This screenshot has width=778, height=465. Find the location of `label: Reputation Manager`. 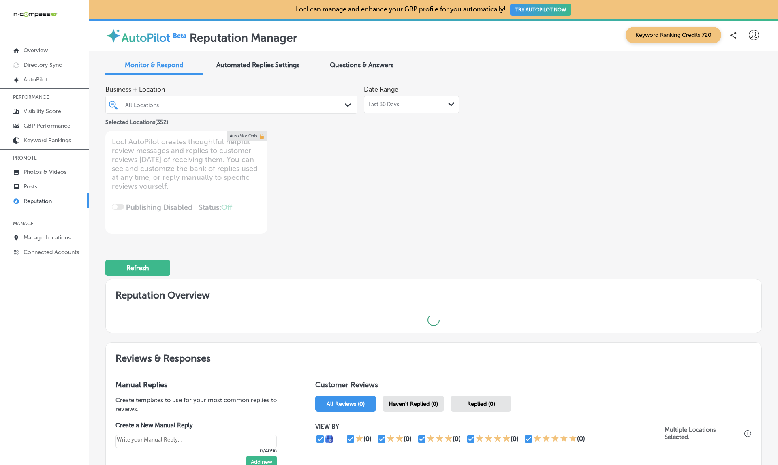

label: Reputation Manager is located at coordinates (244, 38).